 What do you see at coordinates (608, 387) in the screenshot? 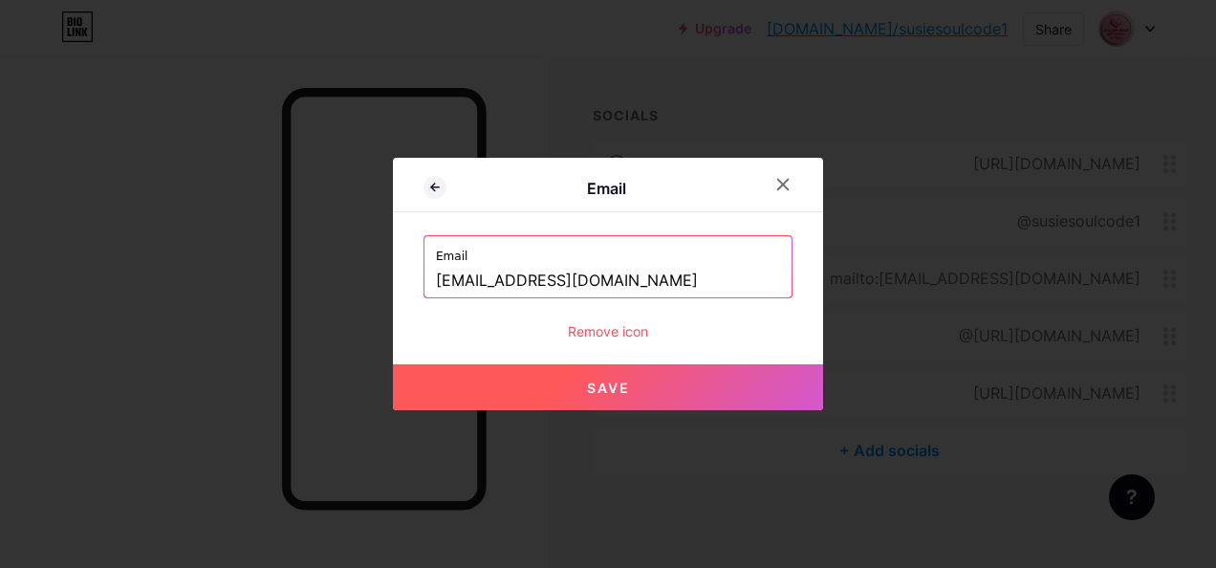
I see `button: Save` at bounding box center [608, 387].